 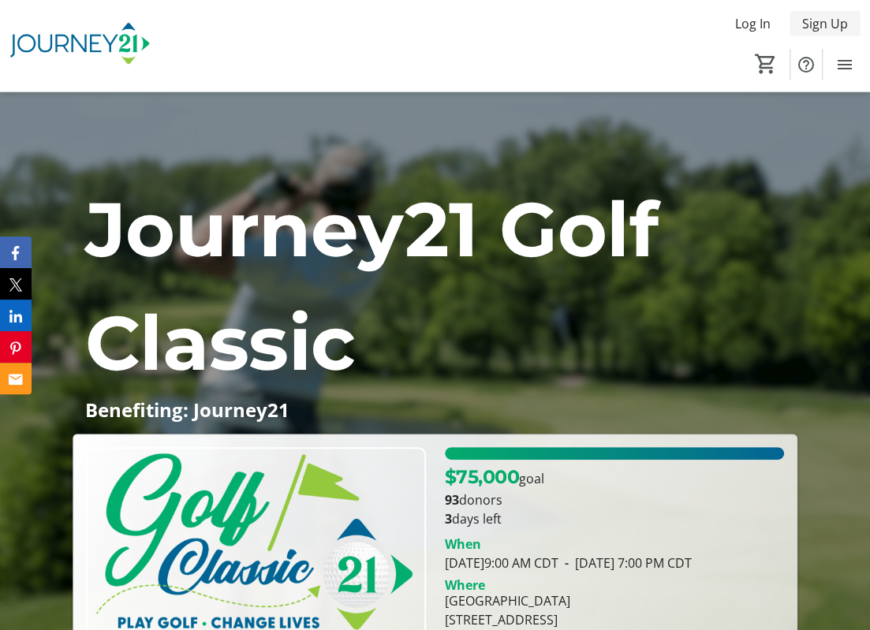 I want to click on button: Cart, so click(x=766, y=64).